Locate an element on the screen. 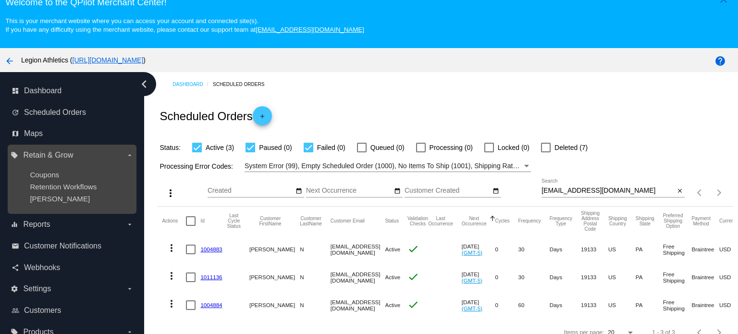 The image size is (738, 334). a: email Customer Notifications is located at coordinates (73, 246).